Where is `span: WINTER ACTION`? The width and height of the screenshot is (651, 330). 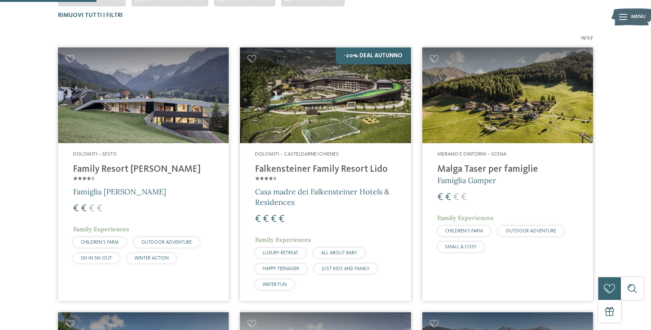 span: WINTER ACTION is located at coordinates (151, 258).